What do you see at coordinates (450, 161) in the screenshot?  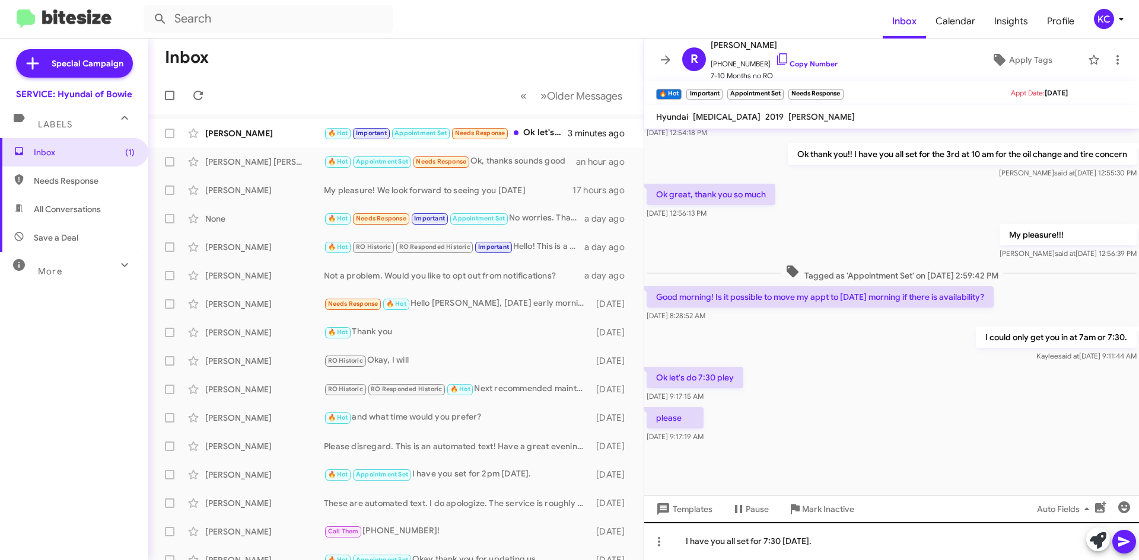 I see `div: Ok, thanks sounds good` at bounding box center [450, 161].